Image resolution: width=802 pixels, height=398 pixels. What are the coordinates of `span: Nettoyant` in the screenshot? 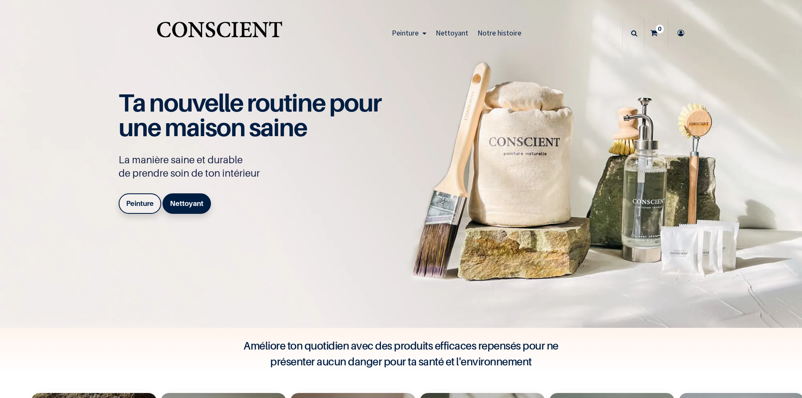 It's located at (452, 33).